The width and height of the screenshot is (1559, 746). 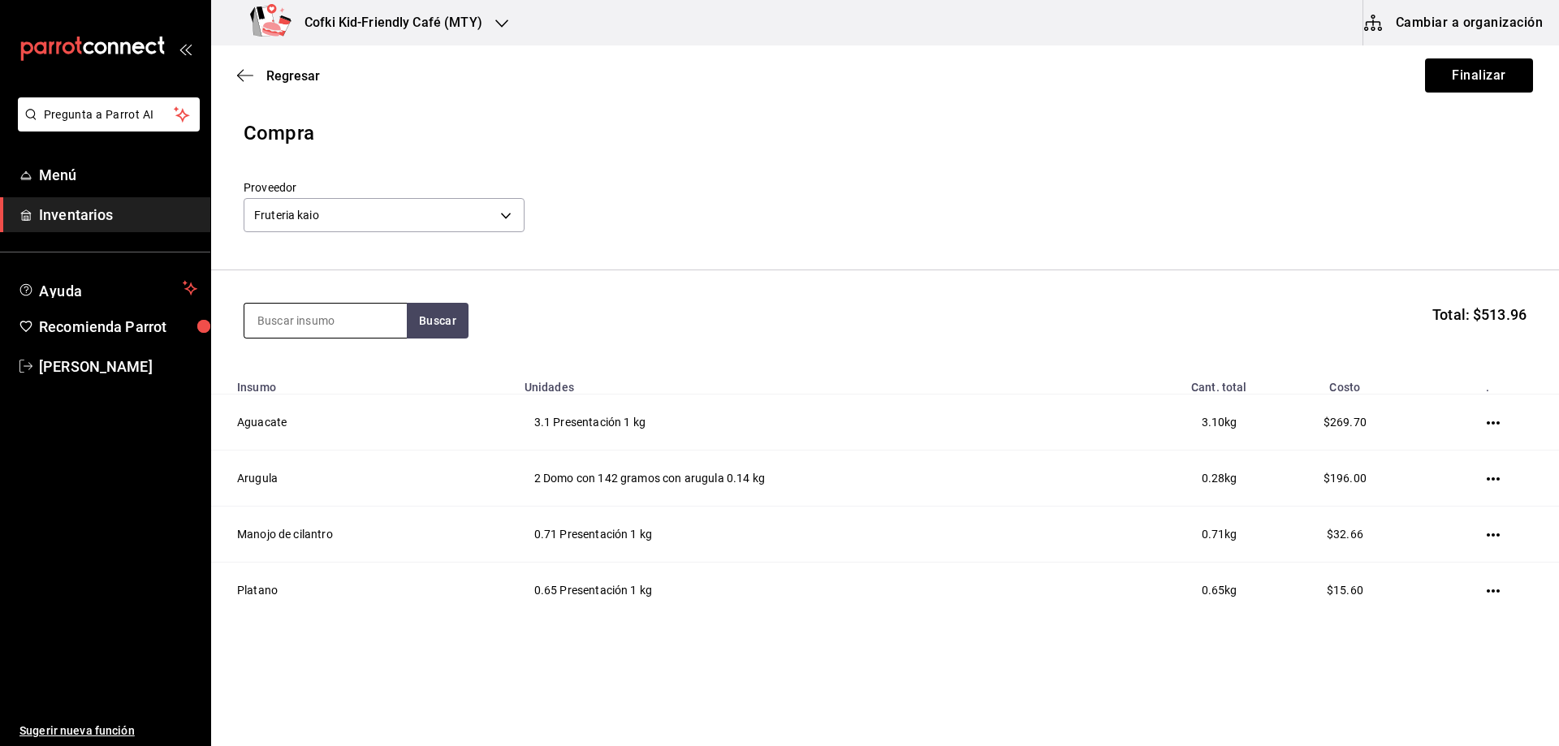 What do you see at coordinates (293, 76) in the screenshot?
I see `span: Regresar` at bounding box center [293, 76].